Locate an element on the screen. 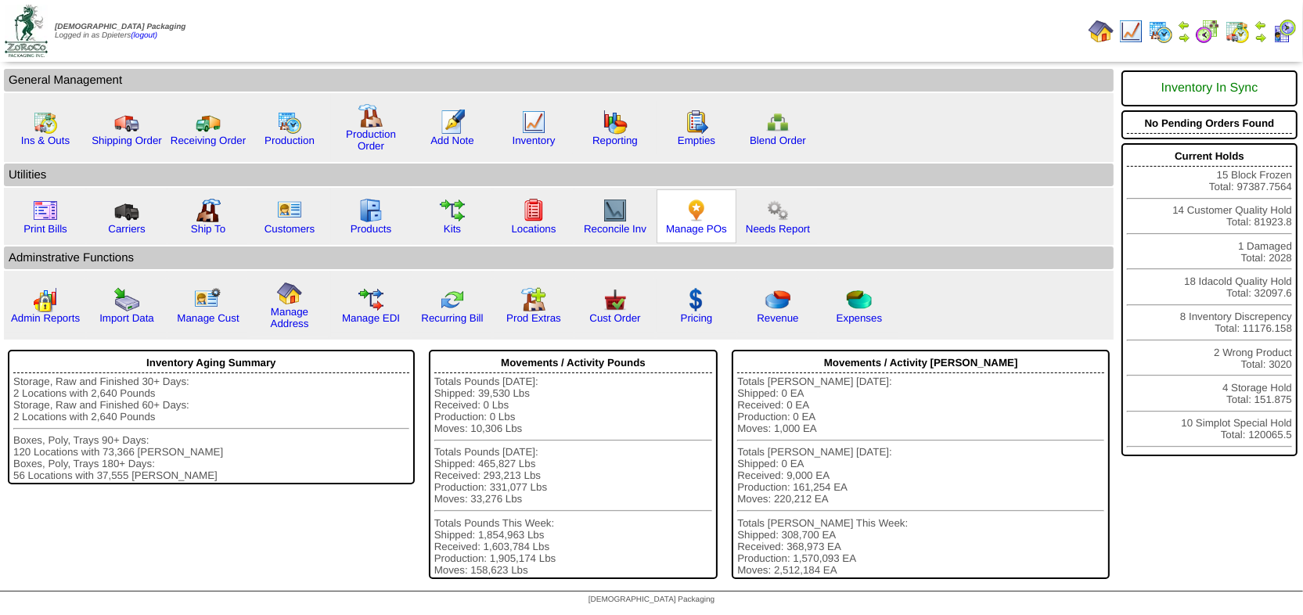 The image size is (1303, 615). a: Production is located at coordinates (290, 140).